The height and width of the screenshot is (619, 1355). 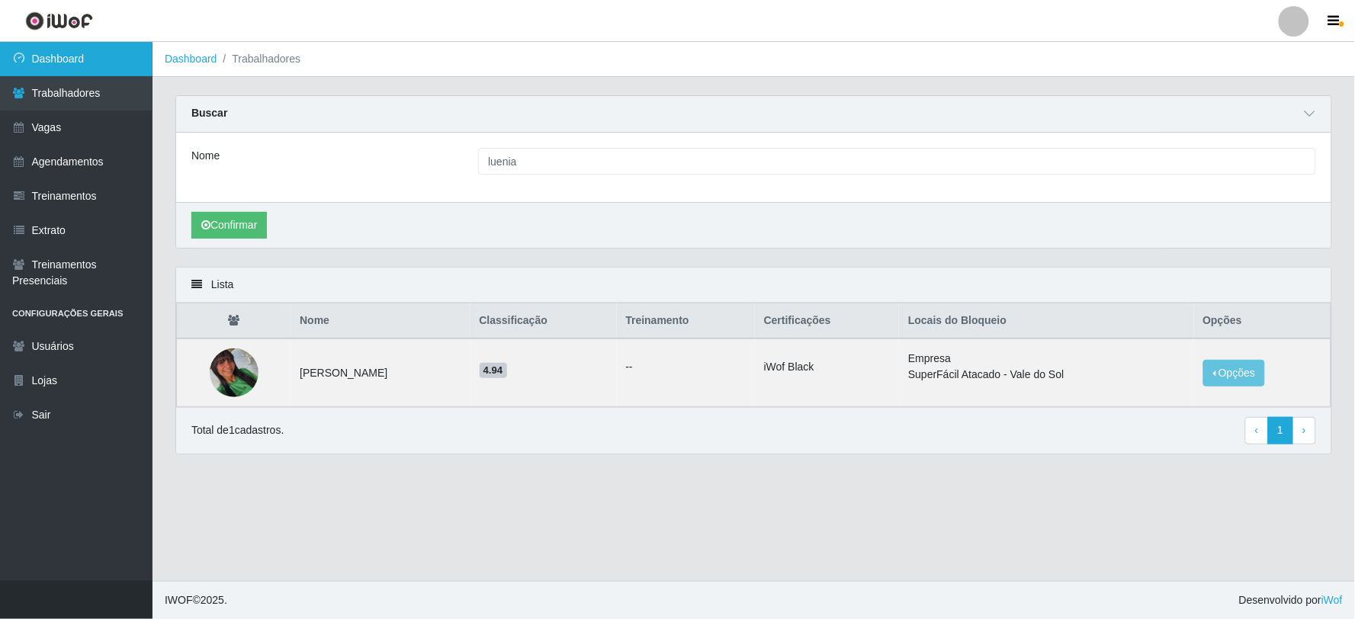 I want to click on th: Classificação, so click(x=544, y=321).